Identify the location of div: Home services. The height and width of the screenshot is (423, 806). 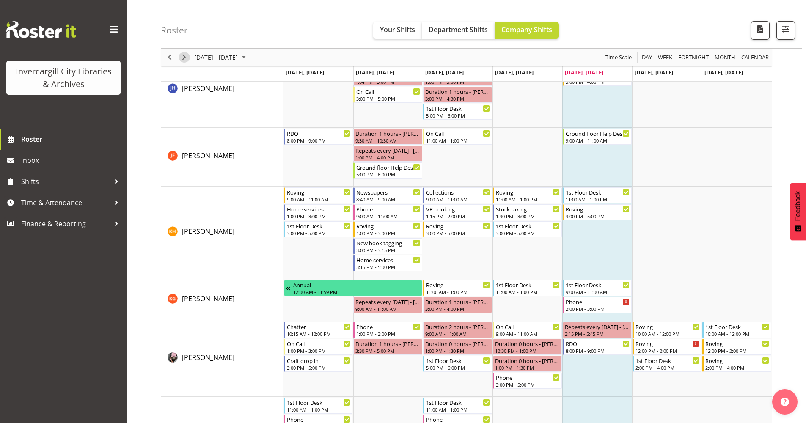
(388, 260).